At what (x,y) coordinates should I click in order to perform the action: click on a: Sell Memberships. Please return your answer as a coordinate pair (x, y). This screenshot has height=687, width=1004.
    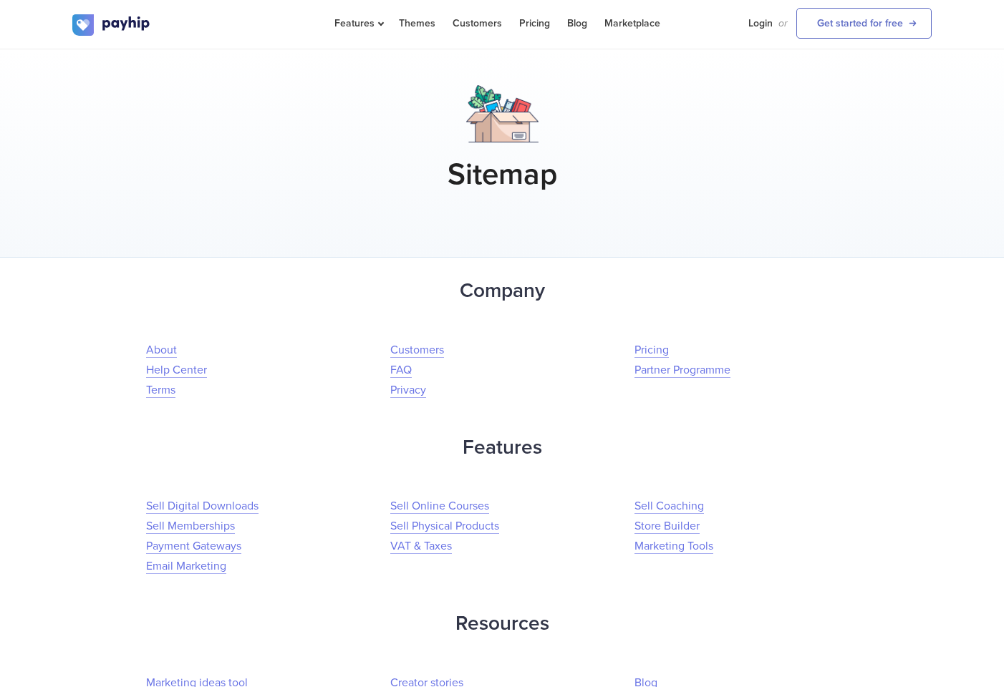
    Looking at the image, I should click on (190, 526).